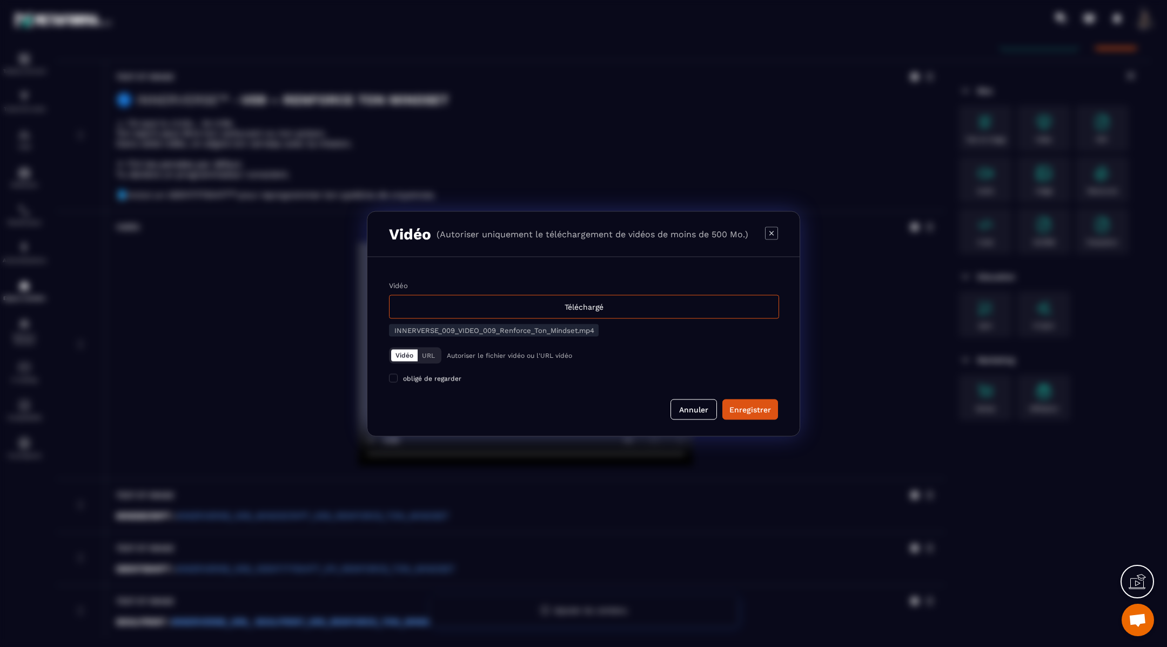  Describe the element at coordinates (750, 409) in the screenshot. I see `button: Enregistrer` at that location.